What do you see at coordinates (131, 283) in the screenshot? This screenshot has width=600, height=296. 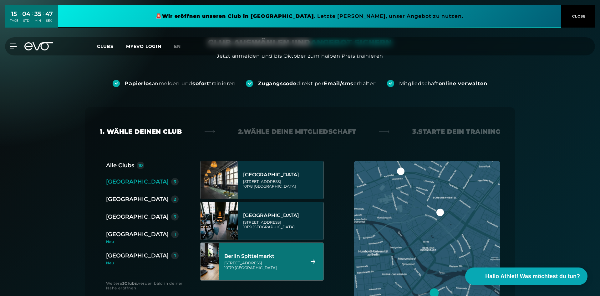 I see `strong: Clubs` at bounding box center [131, 283].